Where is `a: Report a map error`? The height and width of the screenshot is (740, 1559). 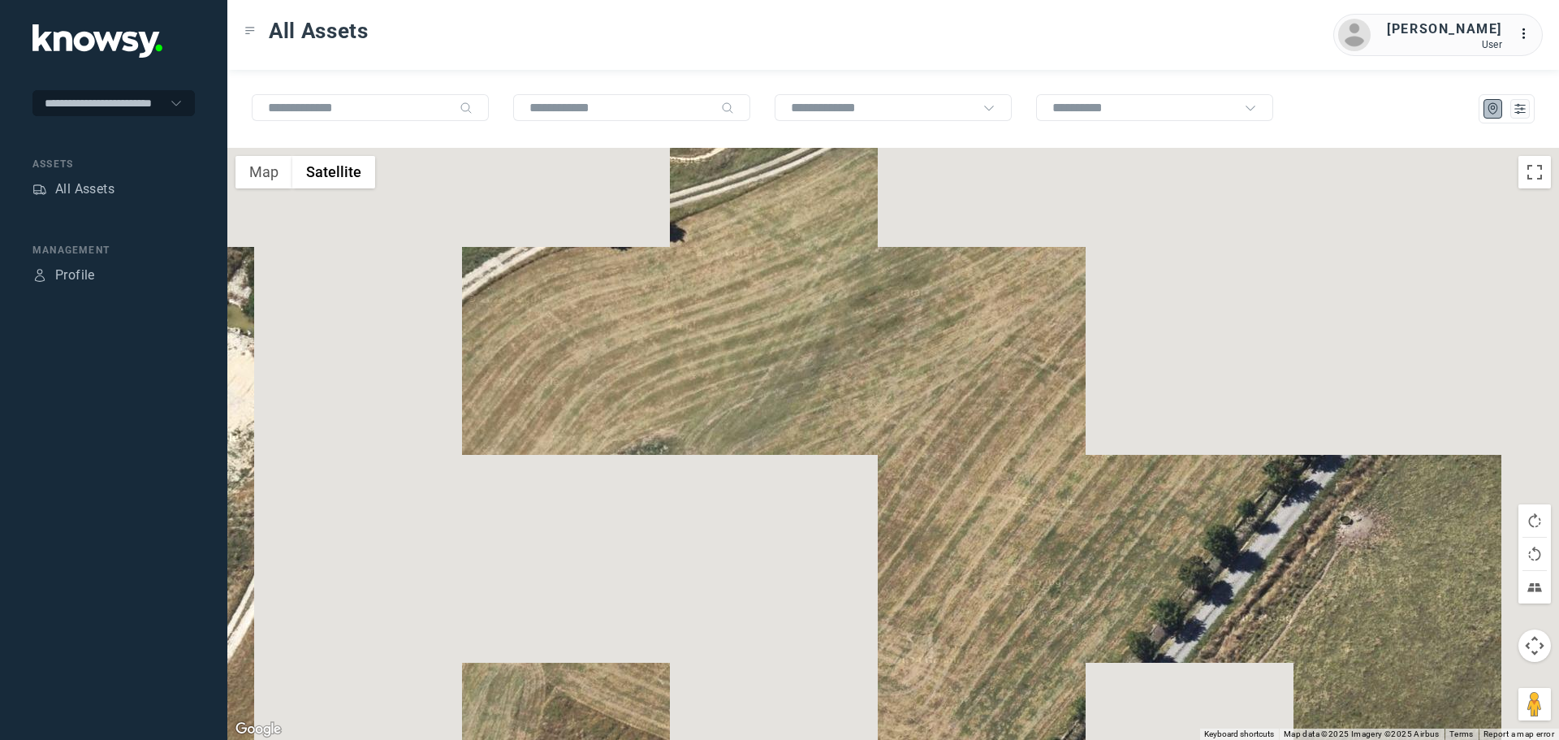 a: Report a map error is located at coordinates (1519, 733).